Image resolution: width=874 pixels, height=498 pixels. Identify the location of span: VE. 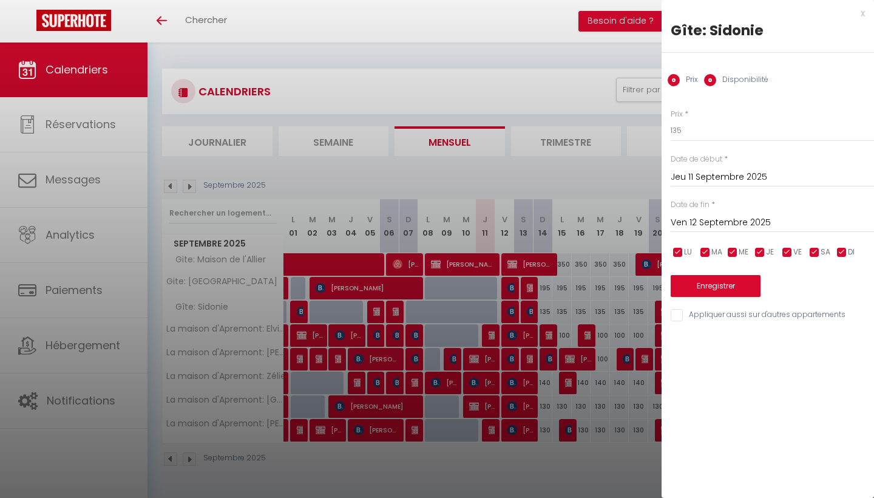
(798, 252).